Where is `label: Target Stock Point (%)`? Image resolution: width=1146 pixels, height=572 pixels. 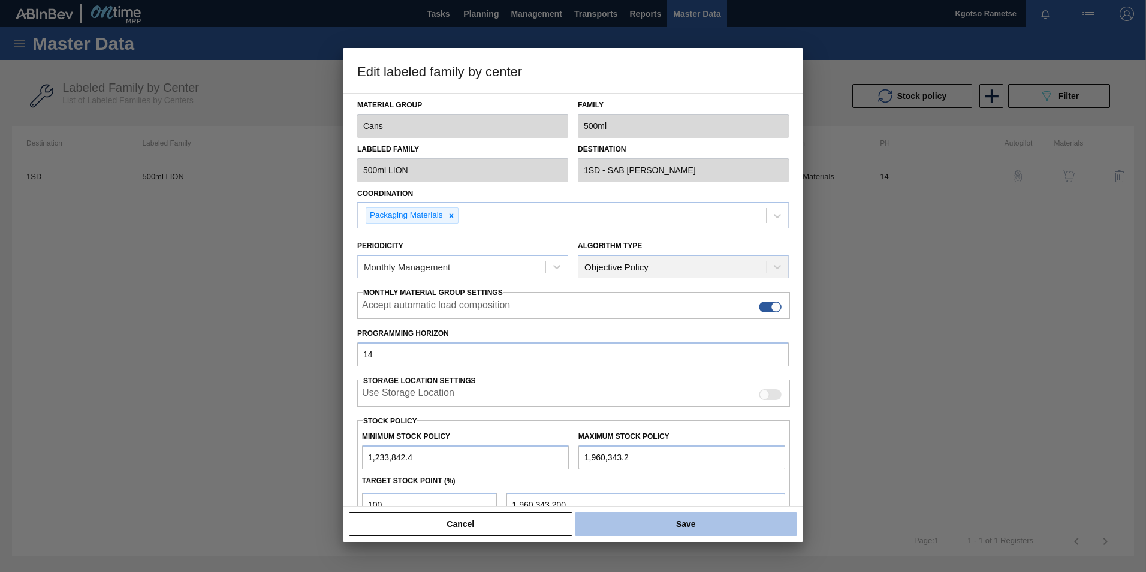 label: Target Stock Point (%) is located at coordinates (409, 481).